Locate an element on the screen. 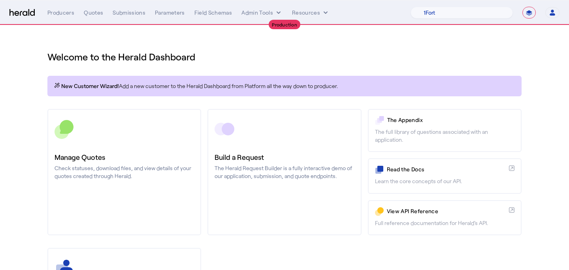 The image size is (569, 270). p: The Appendix is located at coordinates (451, 120).